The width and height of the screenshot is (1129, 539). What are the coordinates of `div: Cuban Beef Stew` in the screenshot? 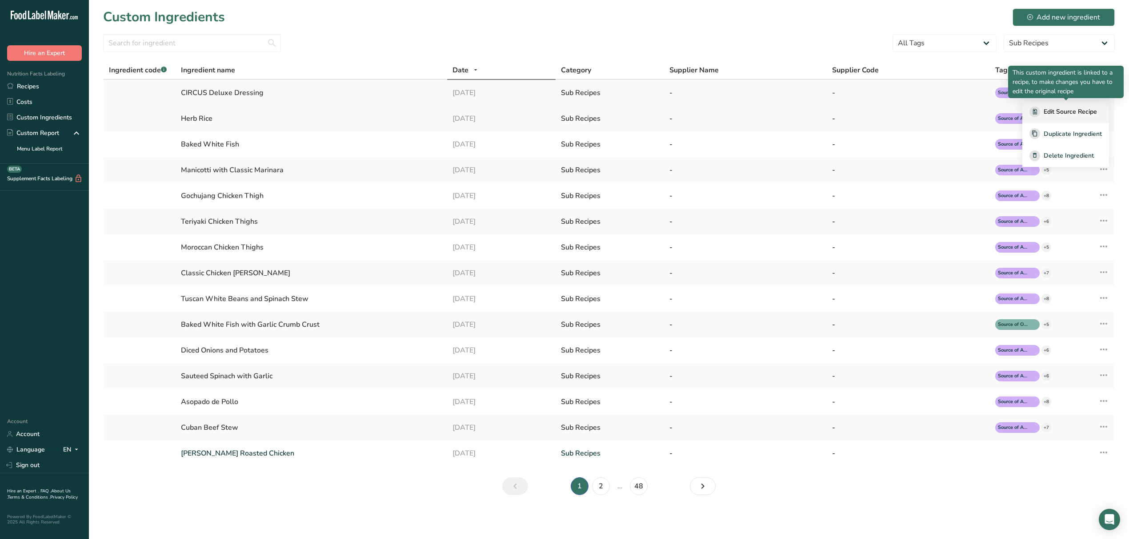 It's located at (311, 428).